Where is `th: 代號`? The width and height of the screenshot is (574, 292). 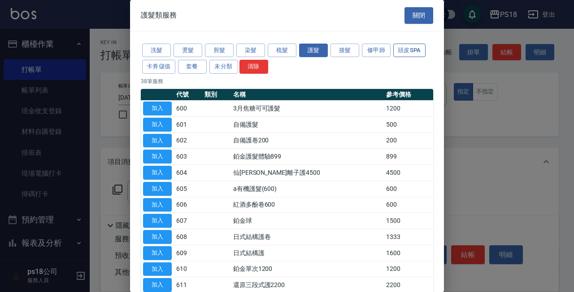
th: 代號 is located at coordinates (188, 95).